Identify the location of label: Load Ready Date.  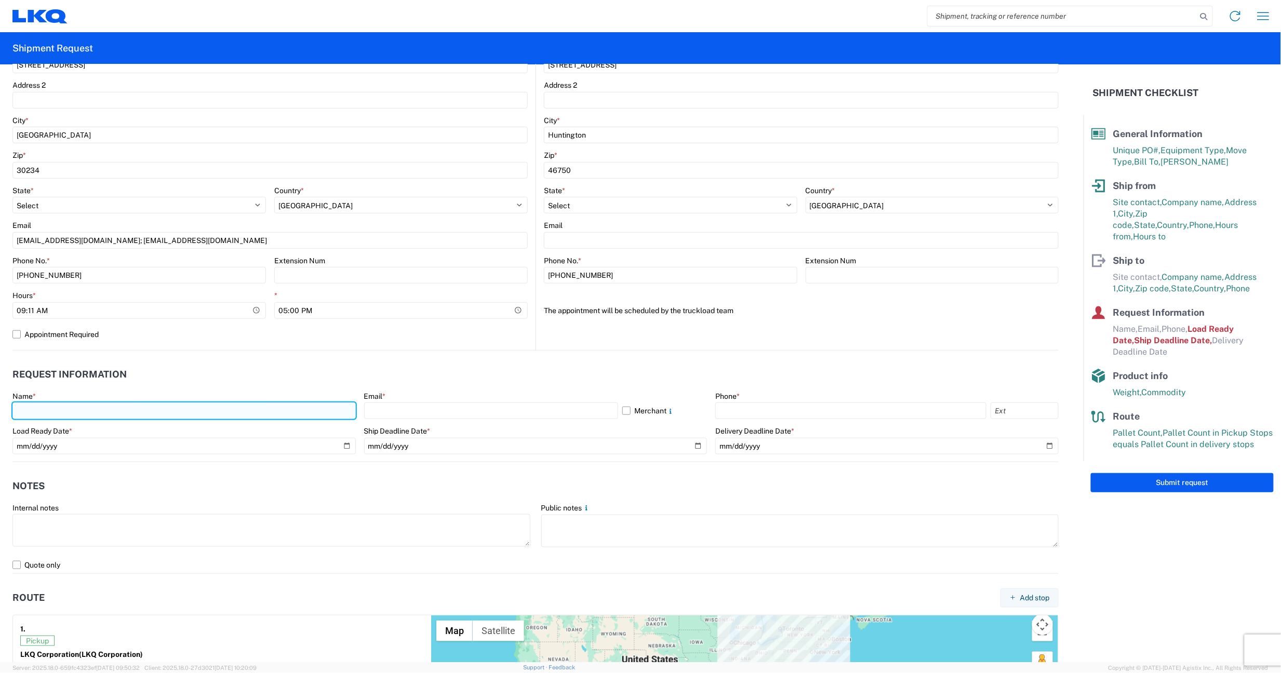
(42, 431).